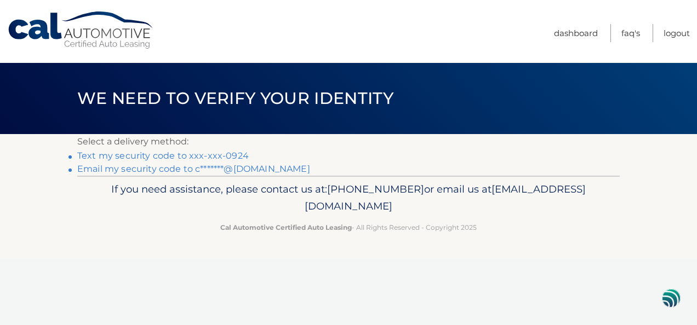  Describe the element at coordinates (348, 198) in the screenshot. I see `p: If you need assistance, please contact us at: or email us at` at that location.